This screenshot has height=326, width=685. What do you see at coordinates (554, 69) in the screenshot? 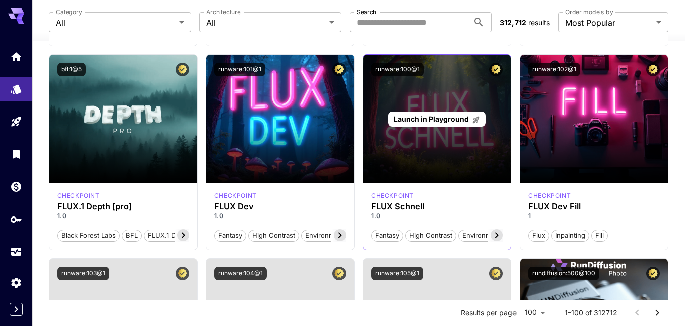
I see `button: runware:102@1` at bounding box center [554, 69].